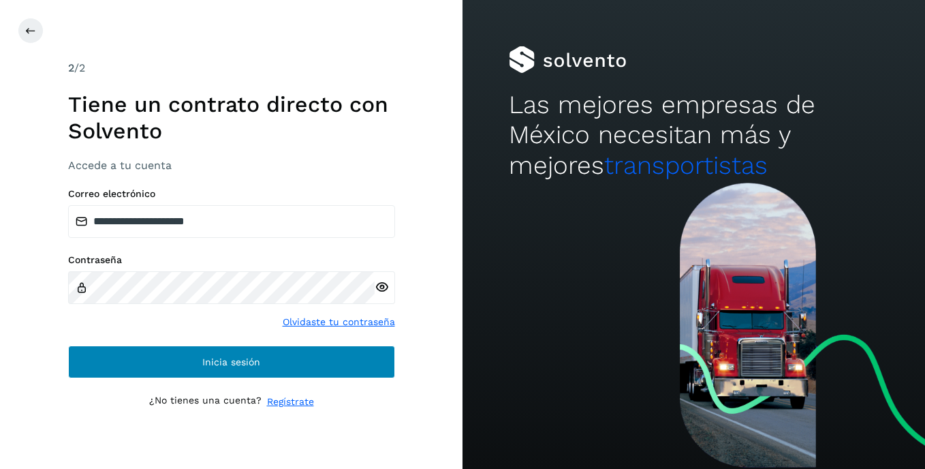  Describe the element at coordinates (232, 260) in the screenshot. I see `label: Contraseña` at that location.